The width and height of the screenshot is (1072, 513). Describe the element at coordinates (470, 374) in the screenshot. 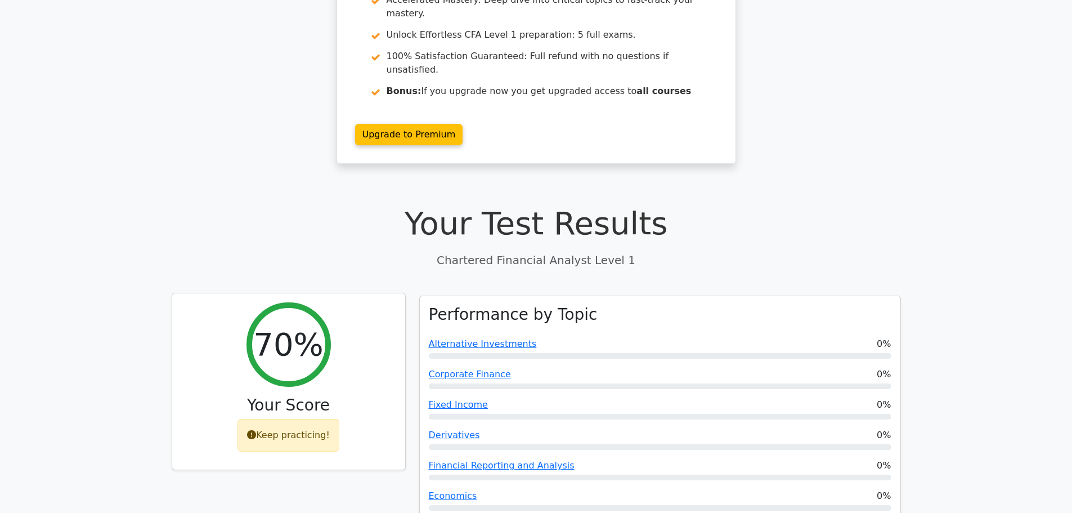

I see `a: Corporate Finance` at that location.